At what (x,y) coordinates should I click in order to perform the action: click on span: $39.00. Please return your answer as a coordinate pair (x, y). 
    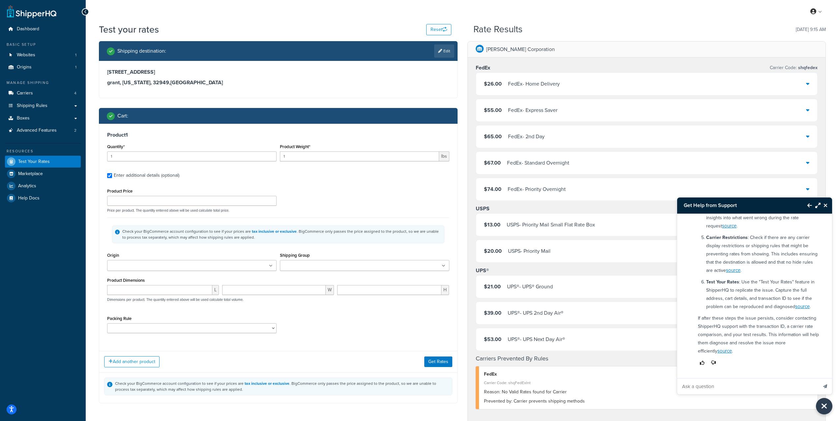
    Looking at the image, I should click on (492, 313).